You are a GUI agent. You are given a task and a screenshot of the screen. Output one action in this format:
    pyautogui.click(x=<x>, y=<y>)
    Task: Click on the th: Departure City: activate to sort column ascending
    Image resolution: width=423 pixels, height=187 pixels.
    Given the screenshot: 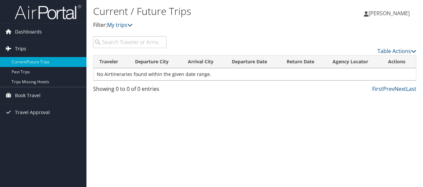 What is the action you would take?
    pyautogui.click(x=155, y=62)
    